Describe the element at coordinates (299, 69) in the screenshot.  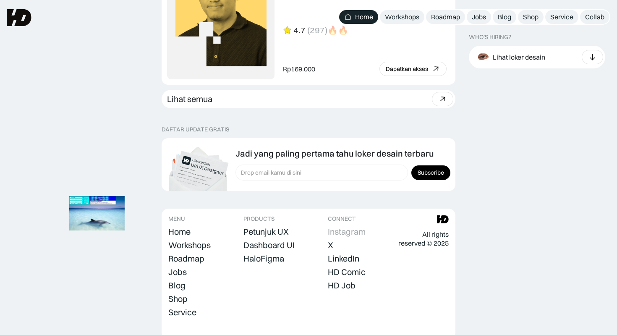
I see `div: Rp169.000` at that location.